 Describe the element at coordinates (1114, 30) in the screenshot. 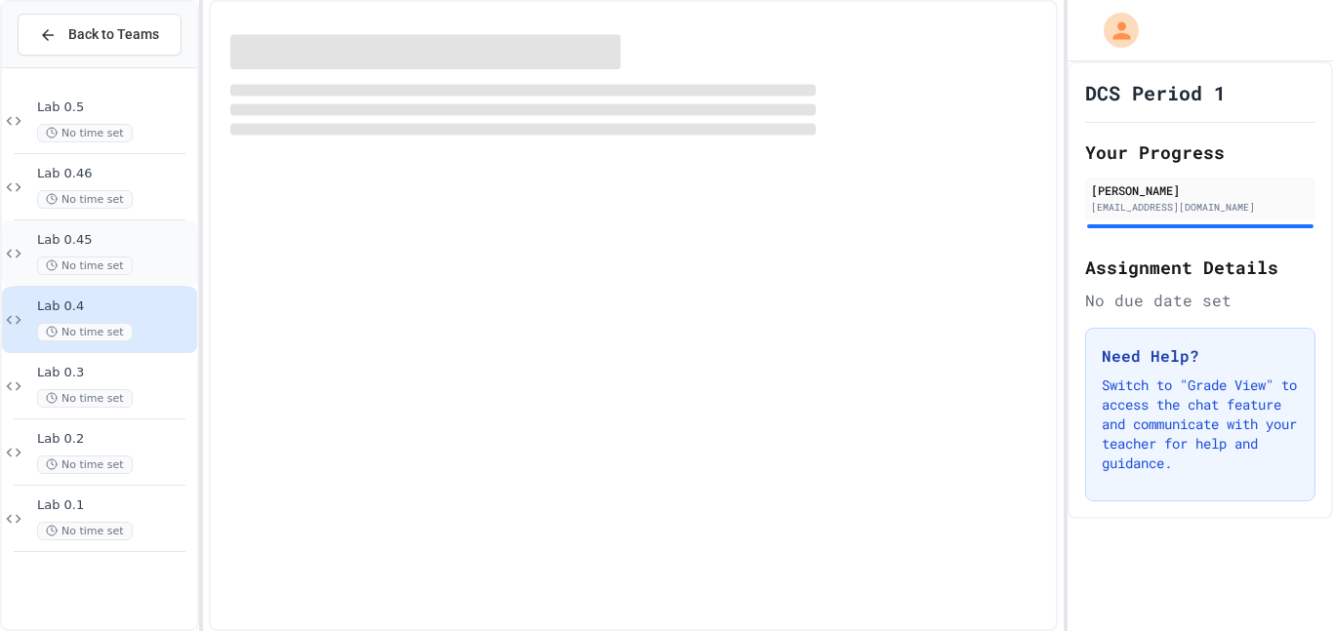

I see `div: My Account` at that location.